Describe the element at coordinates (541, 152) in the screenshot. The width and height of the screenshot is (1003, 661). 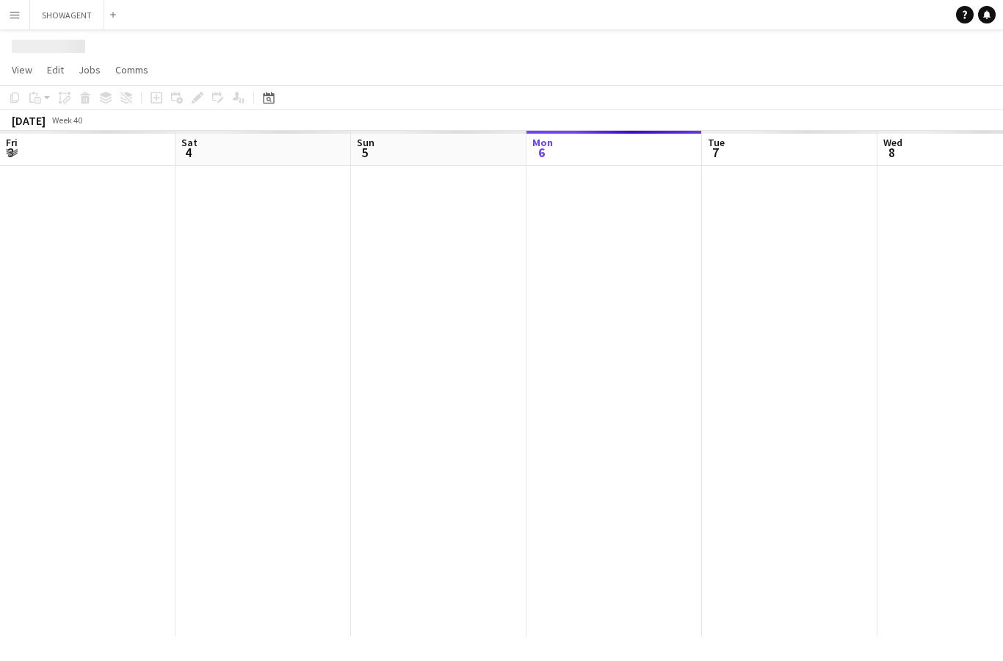
I see `span: 6` at that location.